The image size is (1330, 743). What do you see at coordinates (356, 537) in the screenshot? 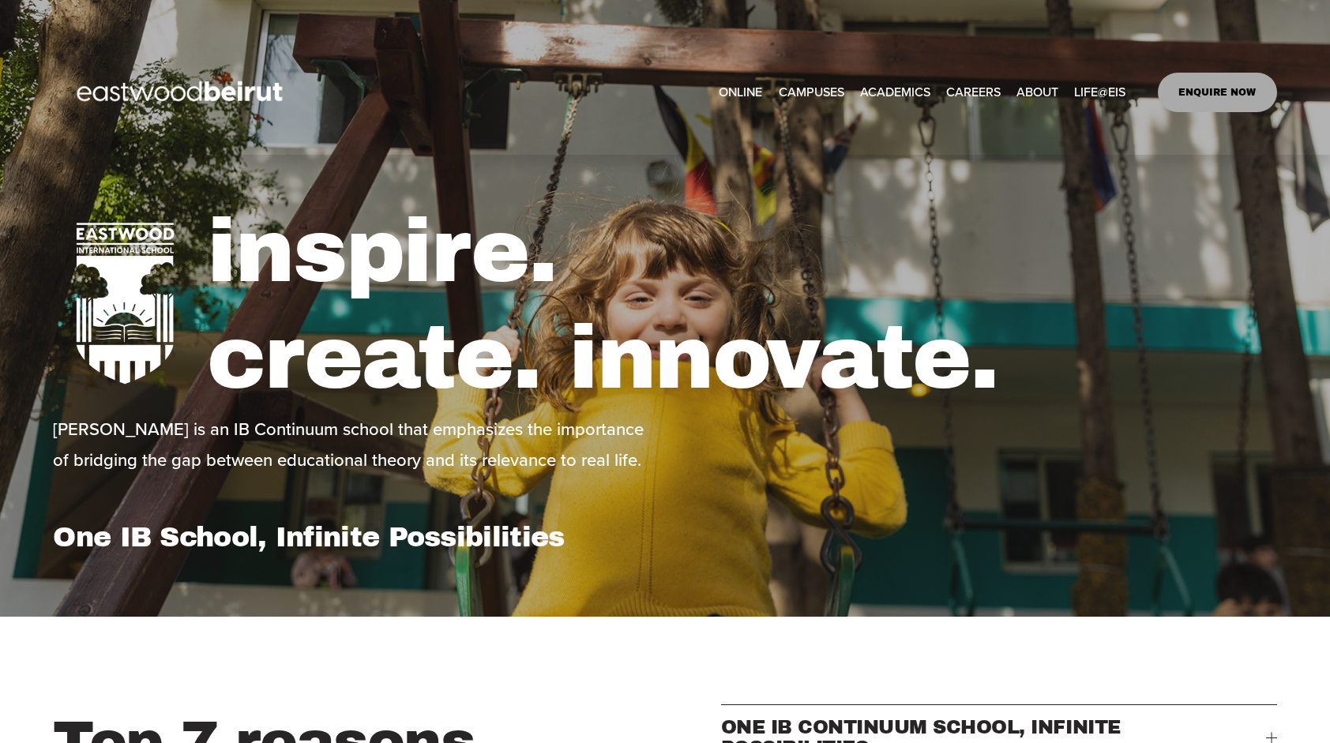
I see `h1: One IB School, Infinite Possibilities` at bounding box center [356, 537].